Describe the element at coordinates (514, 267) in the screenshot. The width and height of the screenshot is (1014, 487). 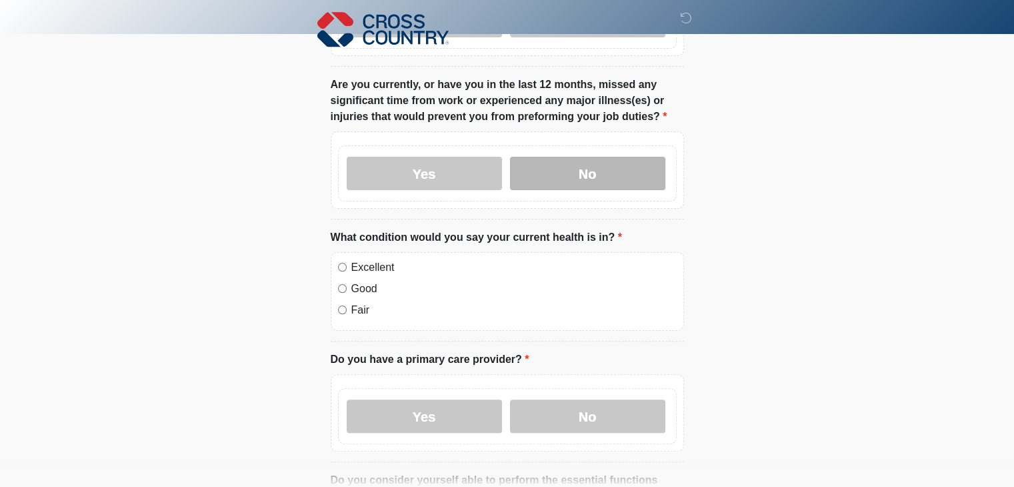
I see `label: Excellent` at that location.